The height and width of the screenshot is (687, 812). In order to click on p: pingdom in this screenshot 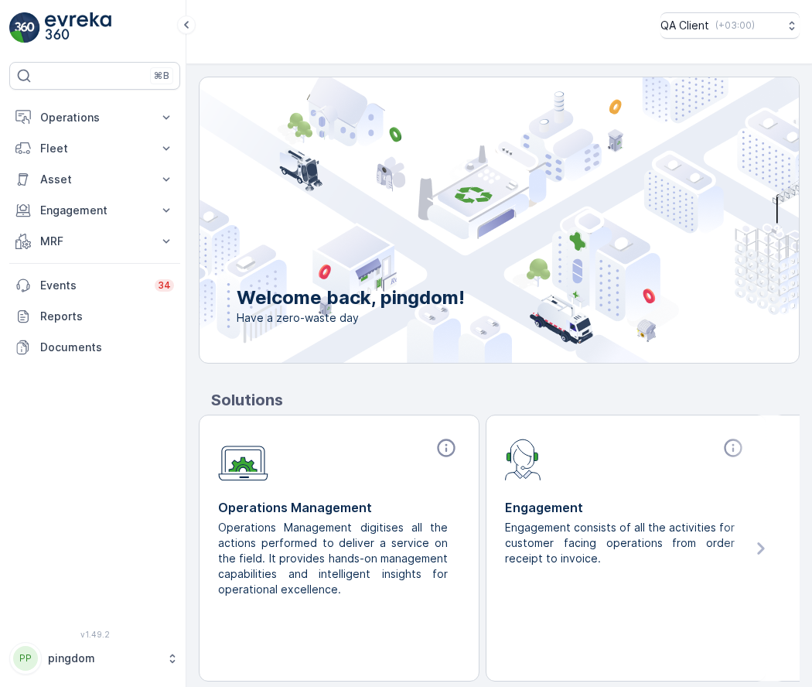, I will do `click(103, 658)`.